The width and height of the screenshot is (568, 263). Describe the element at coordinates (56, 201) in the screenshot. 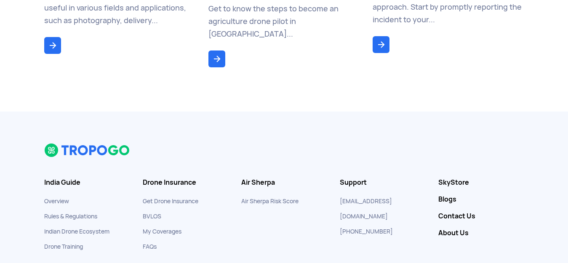

I see `a: Overview` at that location.